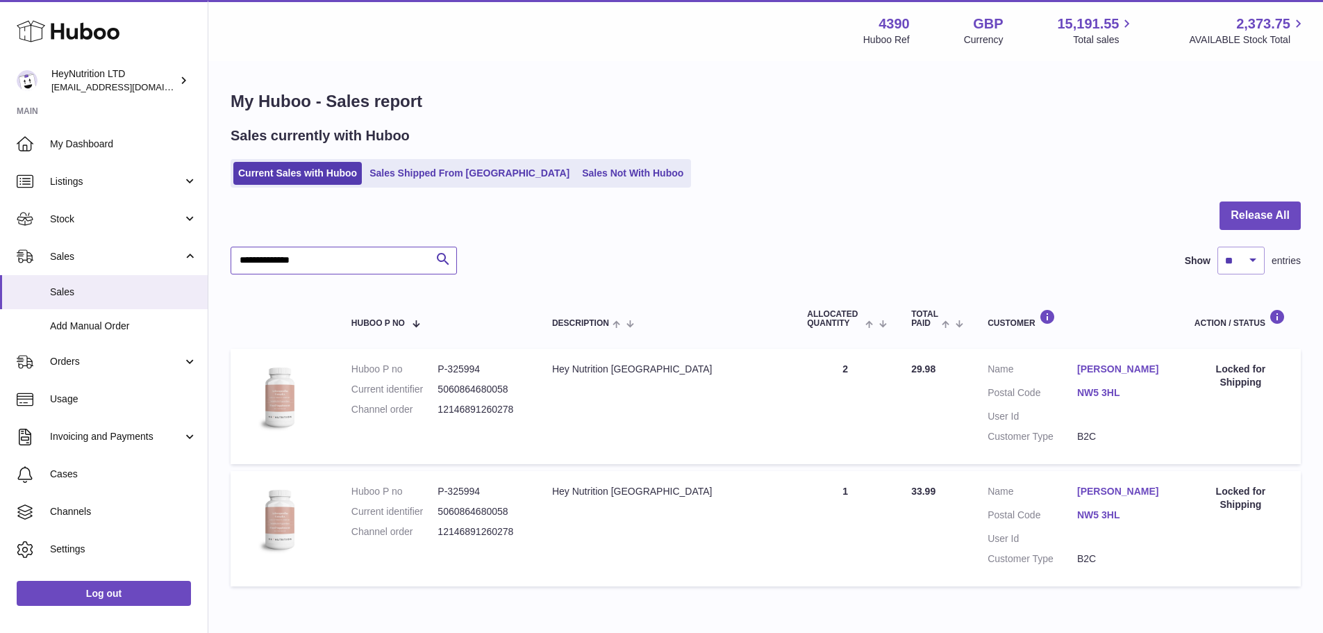  I want to click on div: HeyNutrition LTD, so click(114, 81).